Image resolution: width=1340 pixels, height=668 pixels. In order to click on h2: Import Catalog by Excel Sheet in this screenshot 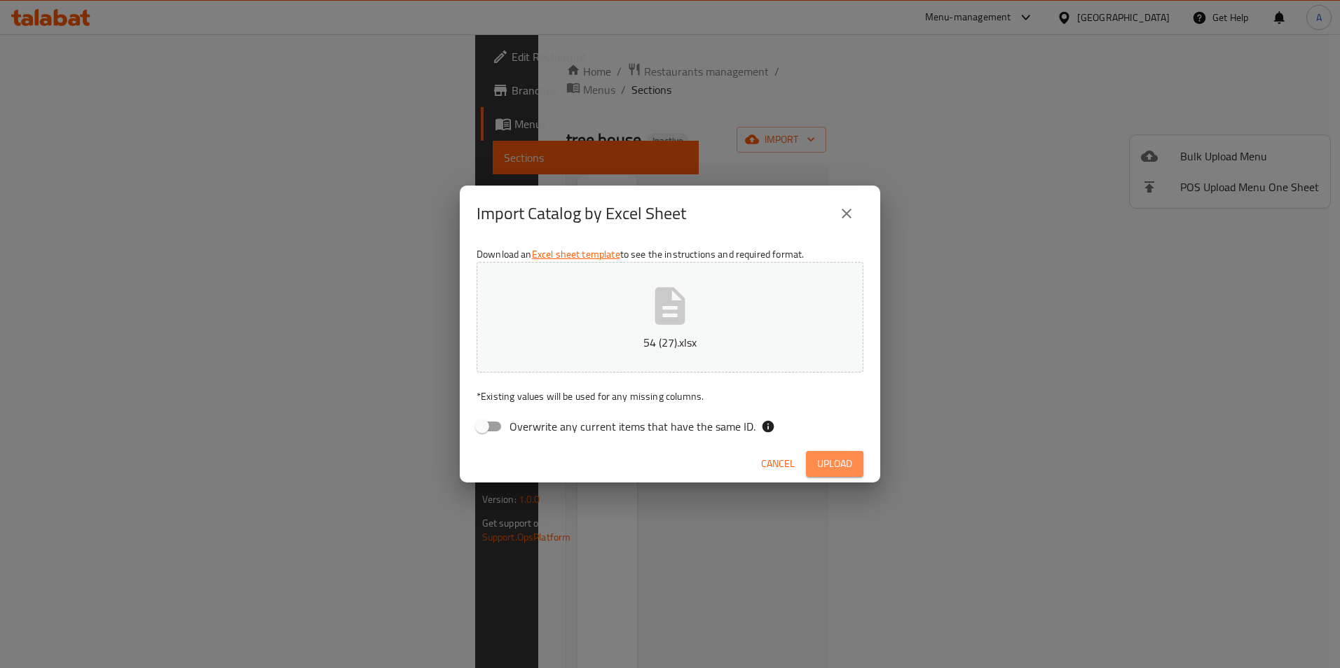, I will do `click(581, 214)`.